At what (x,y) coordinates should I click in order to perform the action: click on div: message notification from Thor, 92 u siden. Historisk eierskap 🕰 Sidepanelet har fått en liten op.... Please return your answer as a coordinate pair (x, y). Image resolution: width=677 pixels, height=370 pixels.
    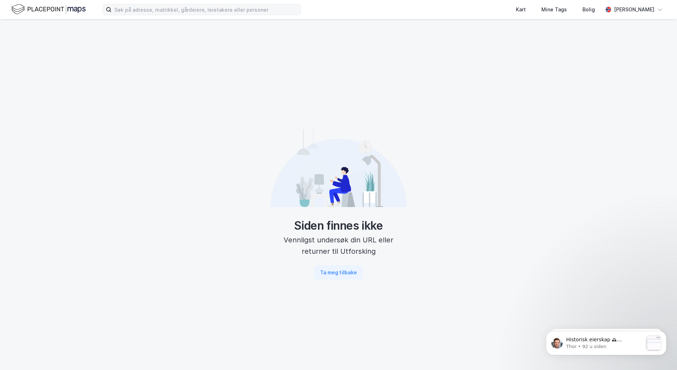
    Looking at the image, I should click on (71, 26).